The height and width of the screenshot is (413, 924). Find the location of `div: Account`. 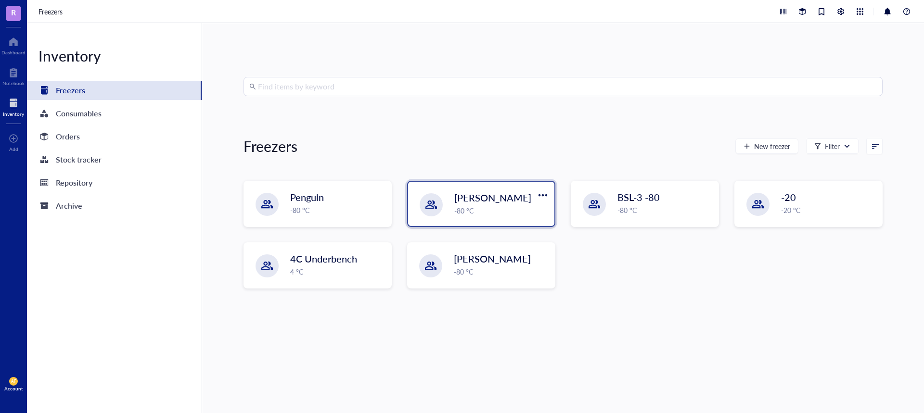

div: Account is located at coordinates (13, 389).